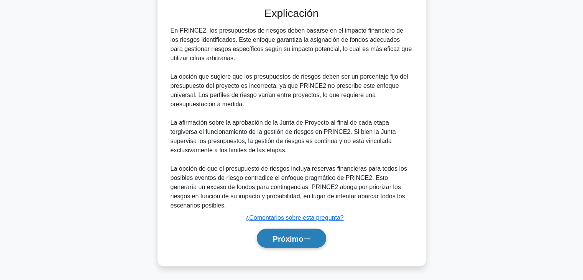  Describe the element at coordinates (291, 44) in the screenshot. I see `font: En PRINCE2, los presupuestos de riesgos deben basarse en el impacto financiero de los riesgos ide...` at that location.